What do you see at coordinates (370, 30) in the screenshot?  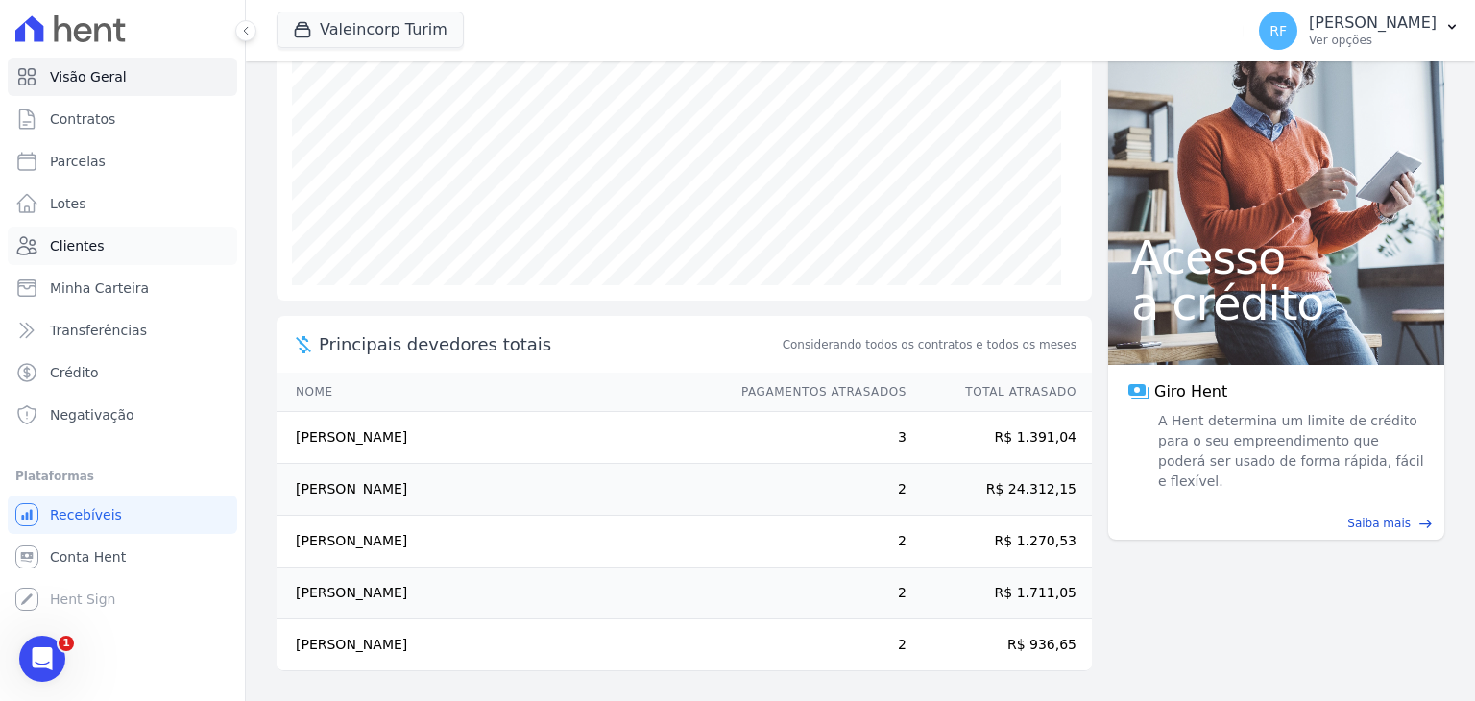 I see `button: Valeincorp Turim` at bounding box center [370, 30].